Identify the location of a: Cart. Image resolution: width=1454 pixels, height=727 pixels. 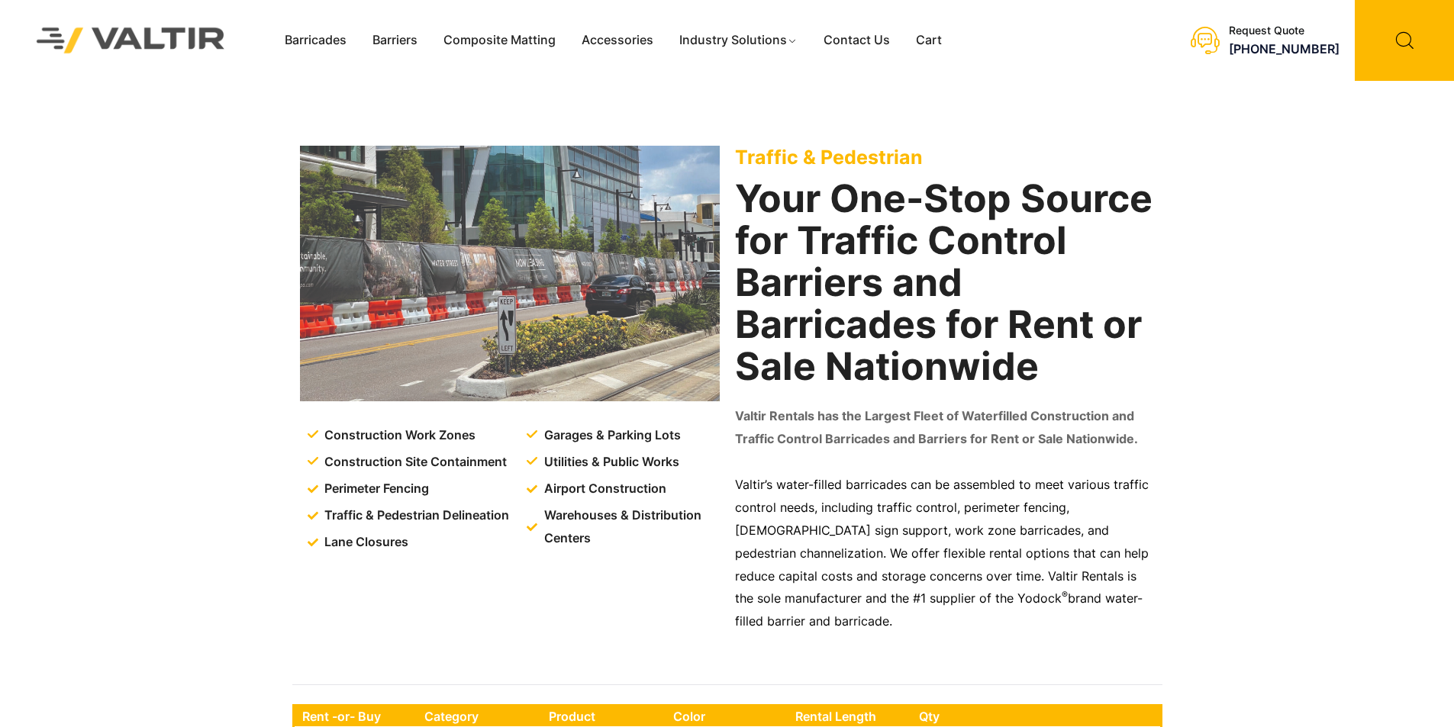
(929, 40).